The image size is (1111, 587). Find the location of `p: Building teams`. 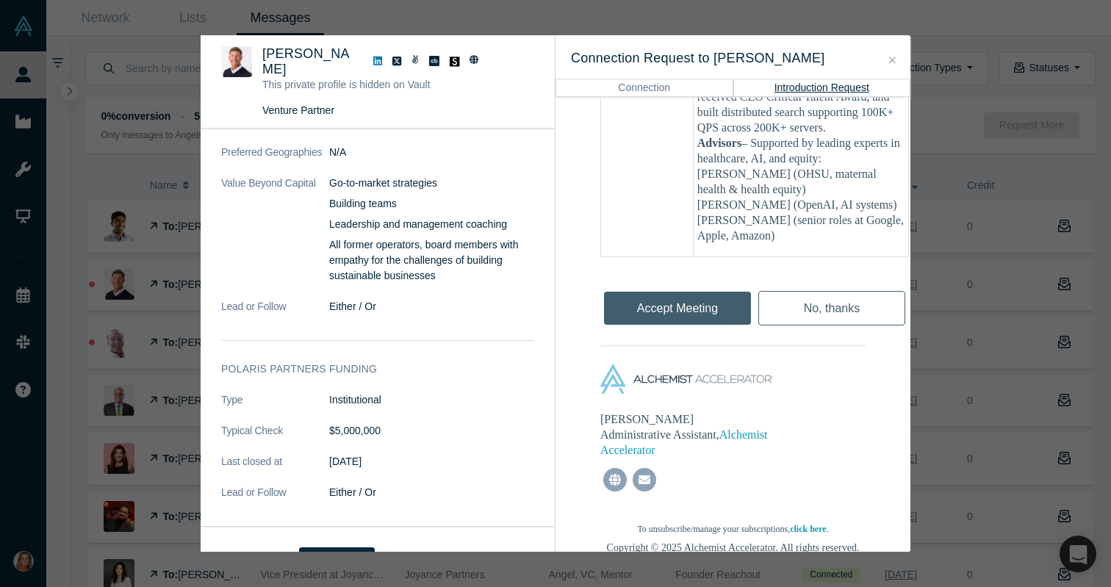

p: Building teams is located at coordinates (431, 203).